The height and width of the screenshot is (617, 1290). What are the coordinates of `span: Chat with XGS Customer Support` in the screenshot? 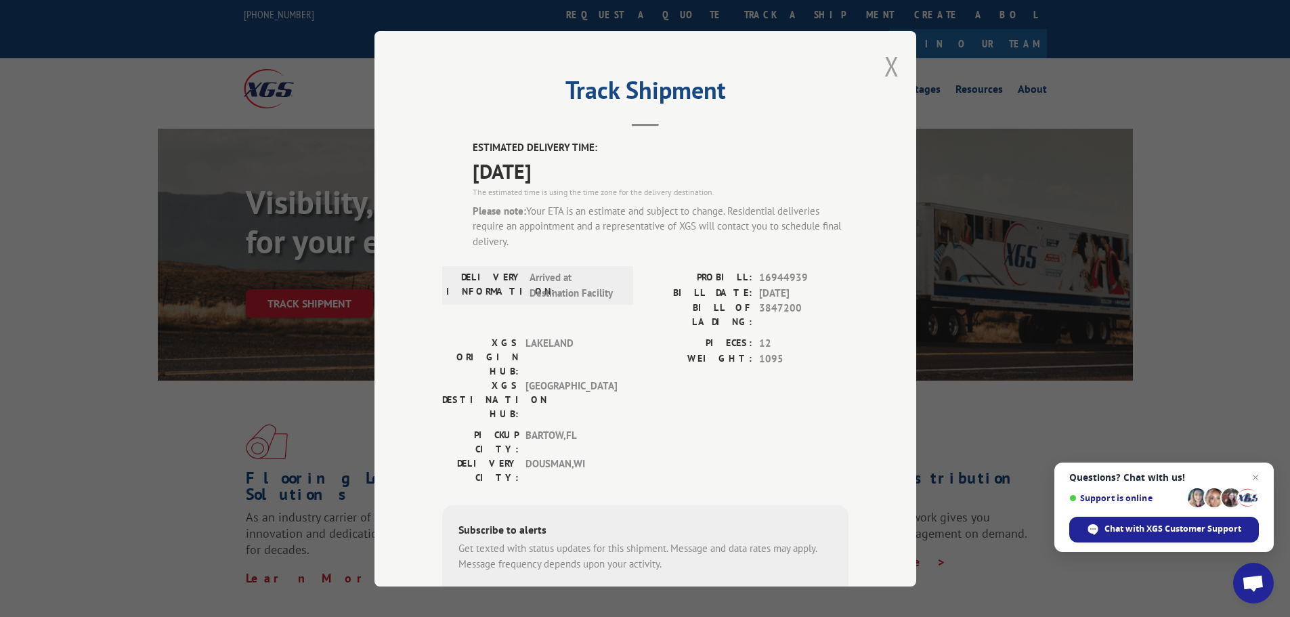 It's located at (1173, 529).